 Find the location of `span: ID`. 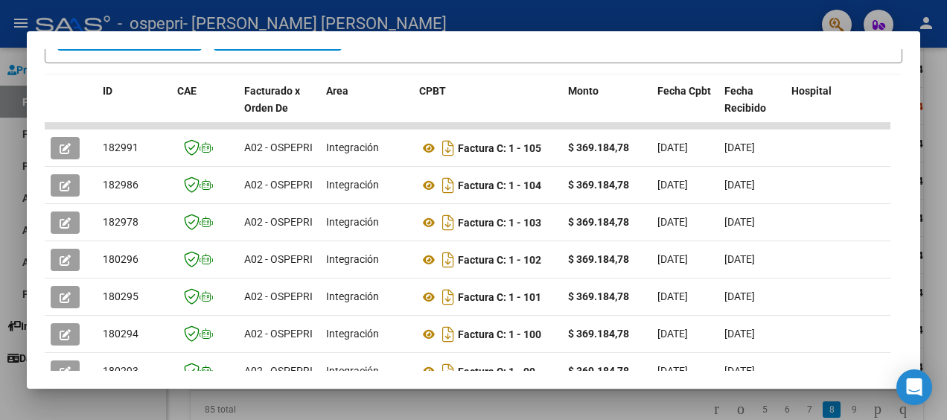

span: ID is located at coordinates (107, 91).